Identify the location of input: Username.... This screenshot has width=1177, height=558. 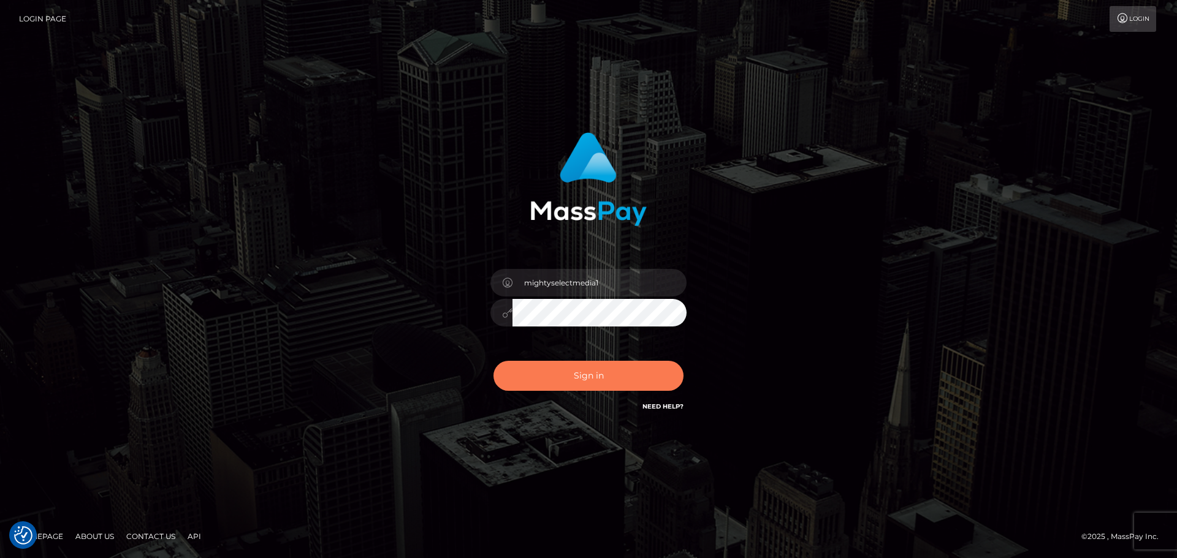
(599, 282).